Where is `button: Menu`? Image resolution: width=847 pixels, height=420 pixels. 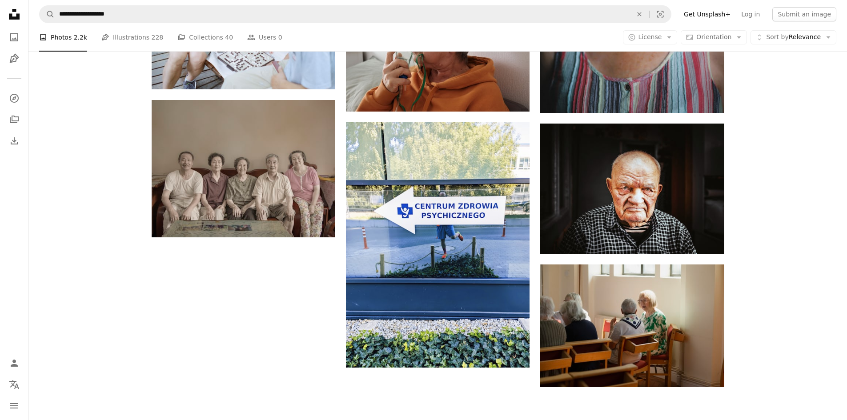
button: Menu is located at coordinates (14, 406).